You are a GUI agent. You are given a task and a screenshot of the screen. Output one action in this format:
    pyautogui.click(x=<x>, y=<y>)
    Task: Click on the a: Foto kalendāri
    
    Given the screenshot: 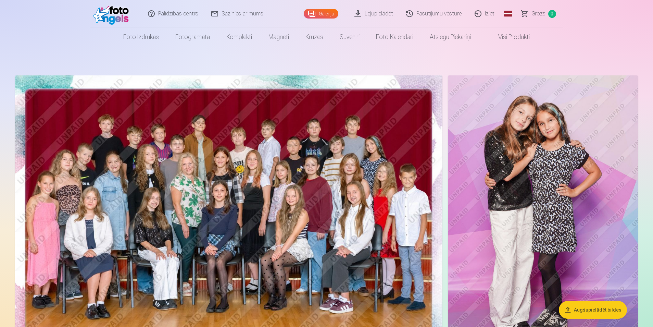 What is the action you would take?
    pyautogui.click(x=395, y=37)
    